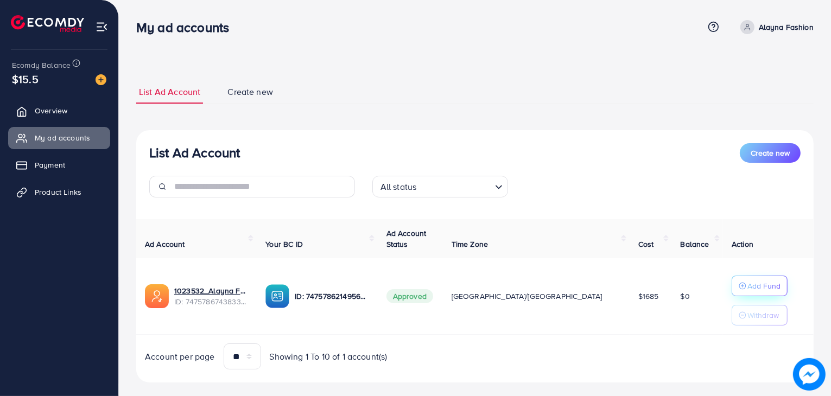 The width and height of the screenshot is (831, 396). What do you see at coordinates (329, 357) in the screenshot?
I see `span: Showing 1 To 10 of 1 account(s)` at bounding box center [329, 357].